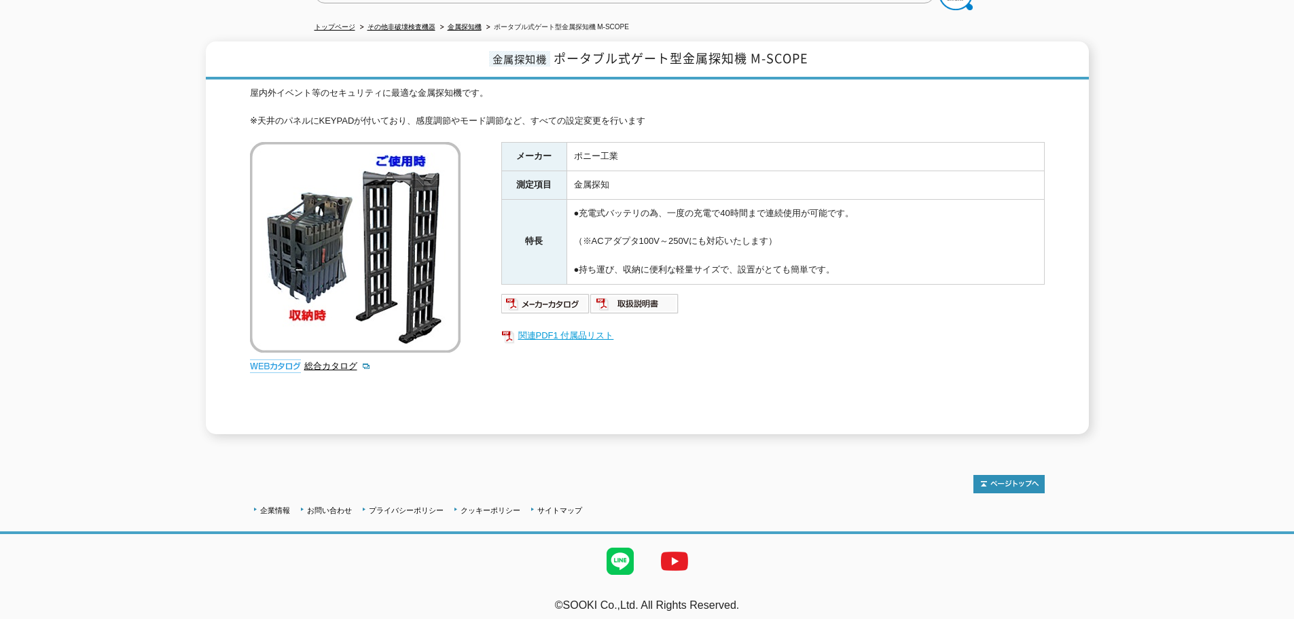 This screenshot has width=1294, height=619. What do you see at coordinates (534, 185) in the screenshot?
I see `th: 測定項目` at bounding box center [534, 185].